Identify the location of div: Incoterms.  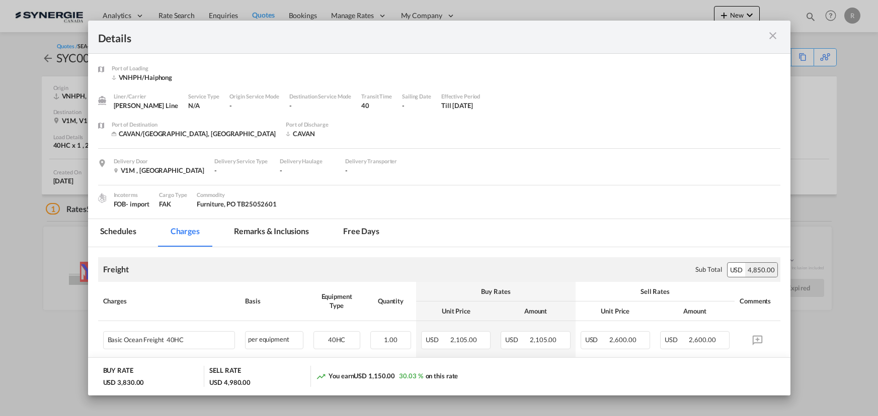
(131, 195).